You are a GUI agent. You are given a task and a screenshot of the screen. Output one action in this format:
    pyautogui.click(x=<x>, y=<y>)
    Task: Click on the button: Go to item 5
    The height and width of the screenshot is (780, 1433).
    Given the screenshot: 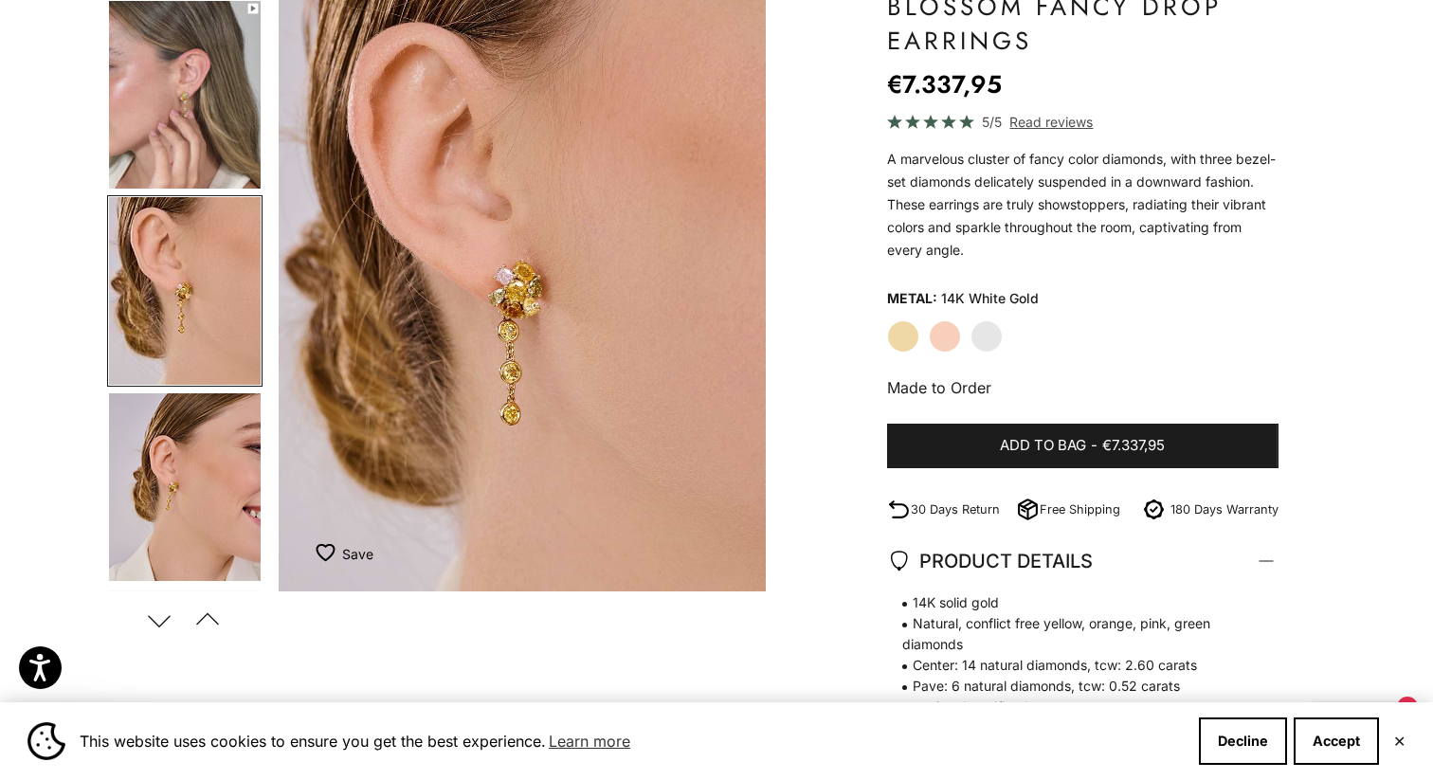 What is the action you would take?
    pyautogui.click(x=185, y=291)
    